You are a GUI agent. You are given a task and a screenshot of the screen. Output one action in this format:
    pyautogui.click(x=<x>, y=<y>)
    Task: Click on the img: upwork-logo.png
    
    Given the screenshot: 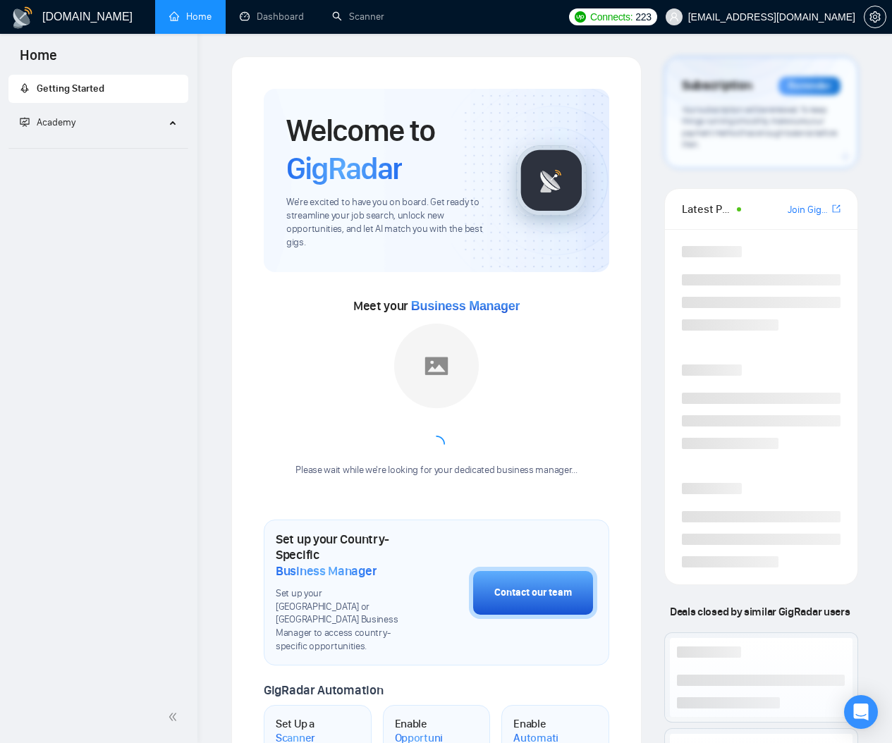 What is the action you would take?
    pyautogui.click(x=580, y=17)
    